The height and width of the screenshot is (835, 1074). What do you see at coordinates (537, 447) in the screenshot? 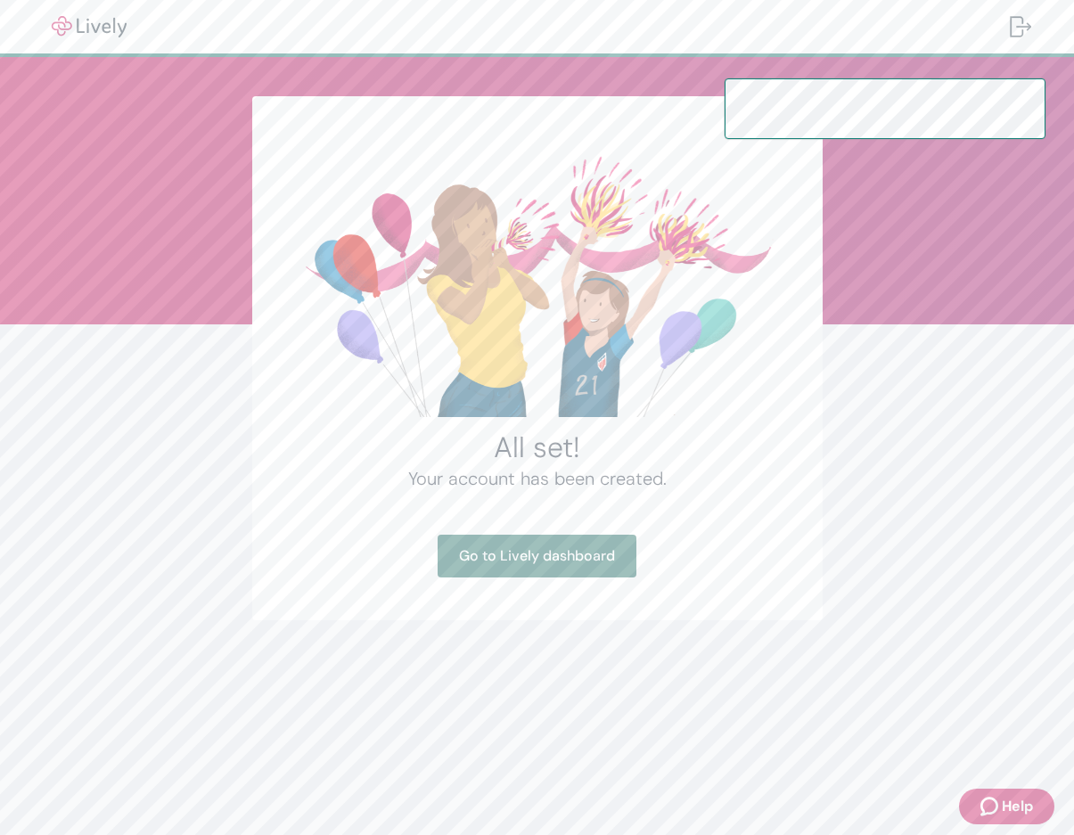
I see `h2: All set!` at bounding box center [537, 447].